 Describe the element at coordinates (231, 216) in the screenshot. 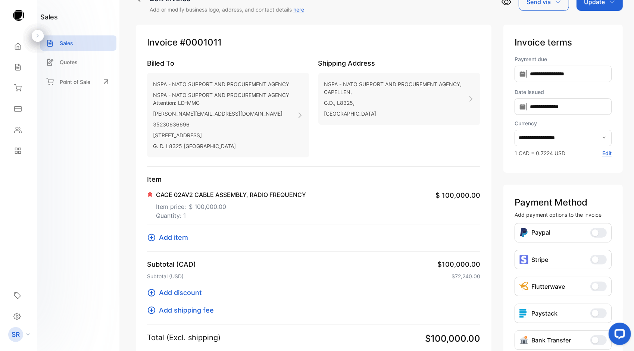

I see `p: Quantity: 1` at that location.